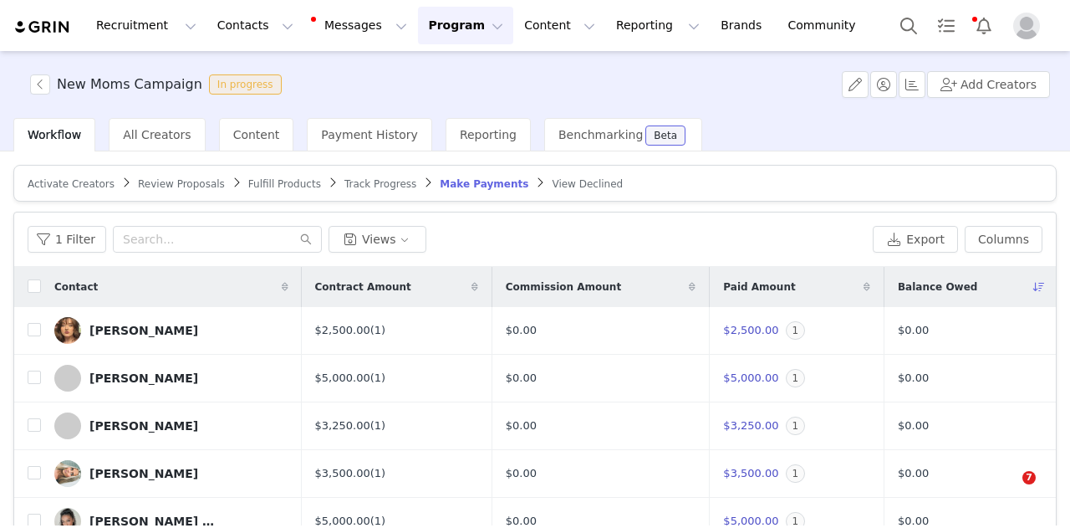 The height and width of the screenshot is (528, 1070). Describe the element at coordinates (68, 473) in the screenshot. I see `img: cd2d97be-73fc-44c3-b129-e20cfef925e7--s.jpg` at that location.